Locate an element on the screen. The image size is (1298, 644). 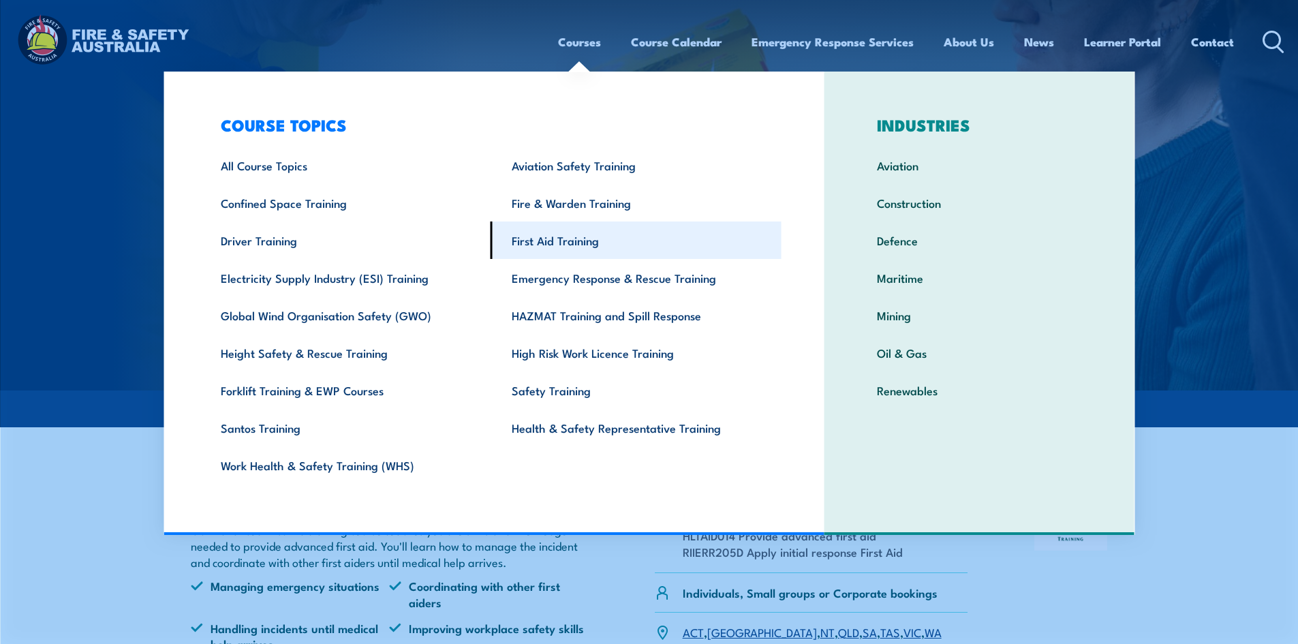
a: Emergency Response & Rescue Training is located at coordinates (636, 277).